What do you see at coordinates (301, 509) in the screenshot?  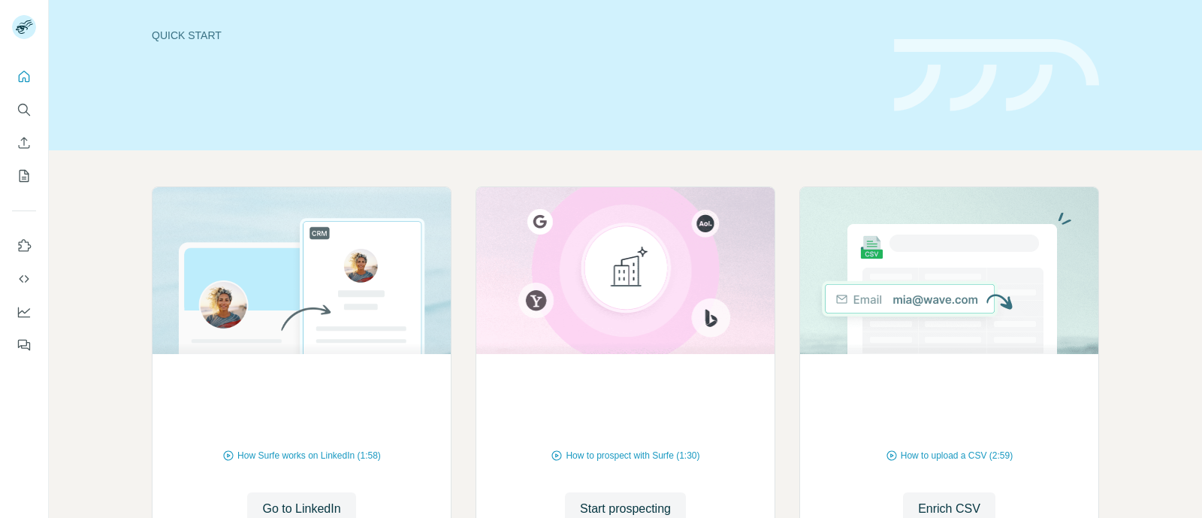 I see `span: Go to LinkedIn` at bounding box center [301, 509].